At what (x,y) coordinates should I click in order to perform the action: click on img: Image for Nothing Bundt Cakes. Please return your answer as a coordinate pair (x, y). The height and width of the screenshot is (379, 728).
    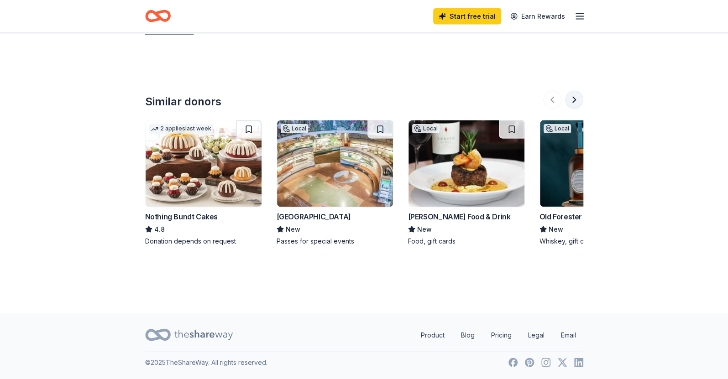
    Looking at the image, I should click on (204, 164).